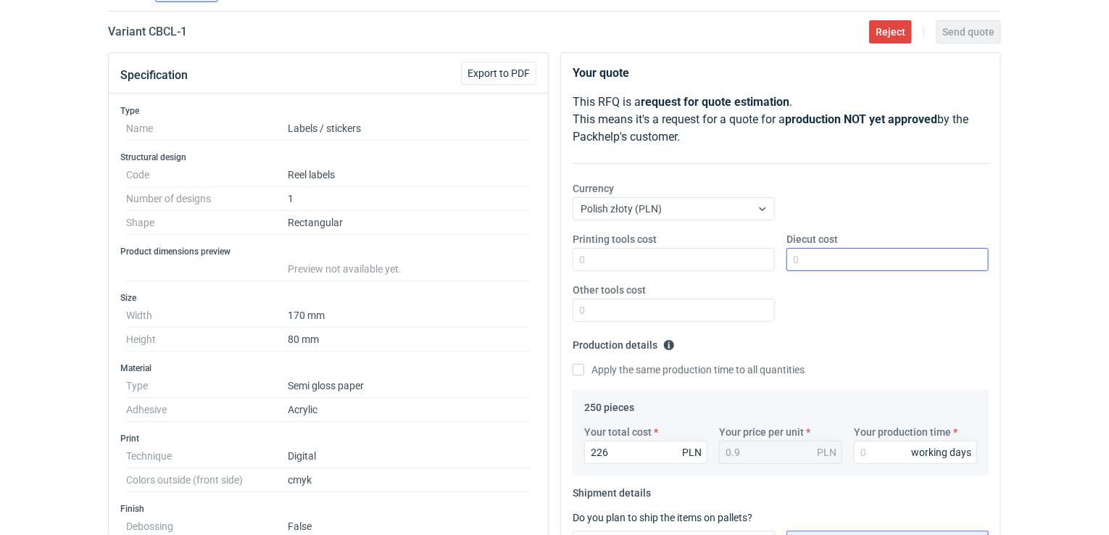 The width and height of the screenshot is (1109, 535). I want to click on label: Other tools cost, so click(609, 290).